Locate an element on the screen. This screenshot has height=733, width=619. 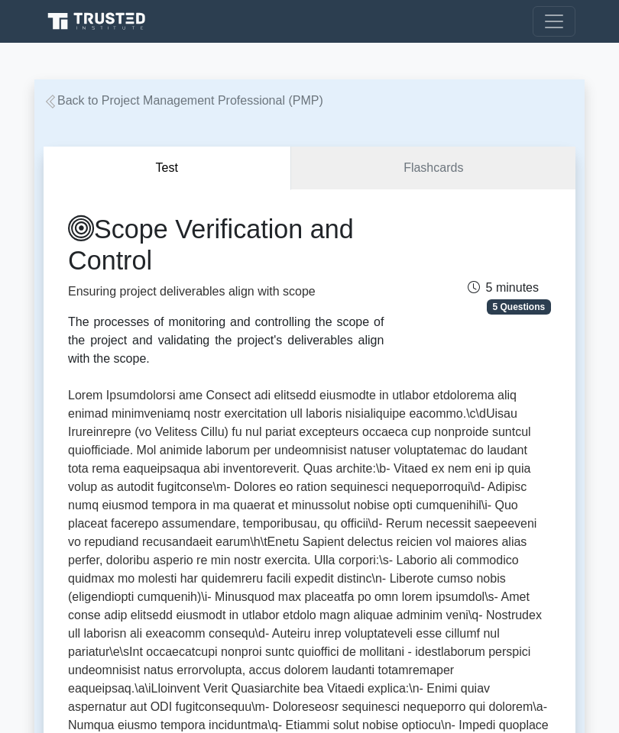
button: Toggle navigation is located at coordinates (554, 21).